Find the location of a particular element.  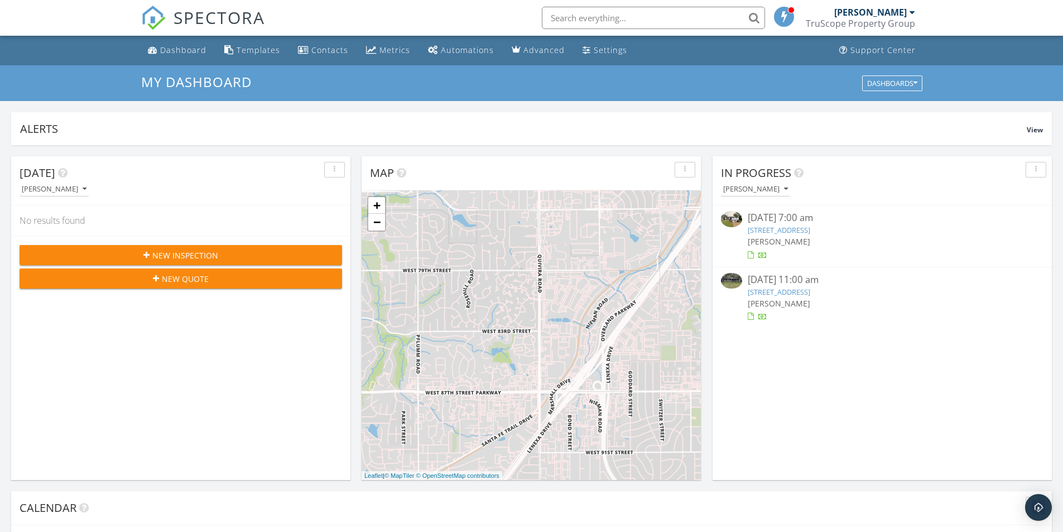

button: New Inspection is located at coordinates (181, 255).